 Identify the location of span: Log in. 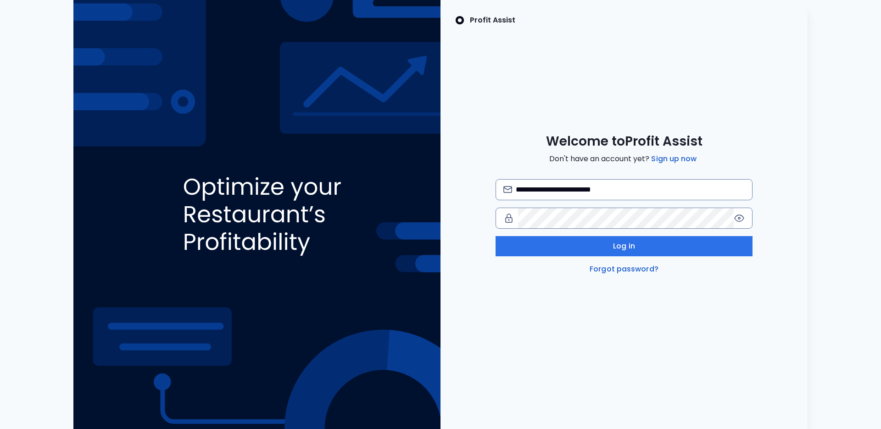
(624, 246).